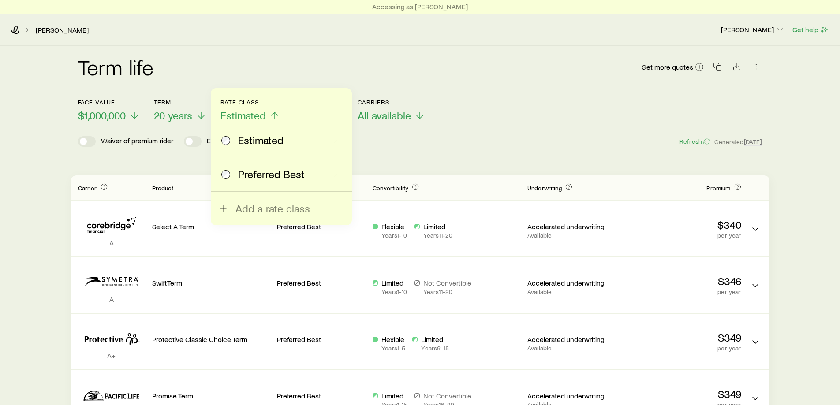 Image resolution: width=840 pixels, height=405 pixels. I want to click on span: Estimated, so click(243, 116).